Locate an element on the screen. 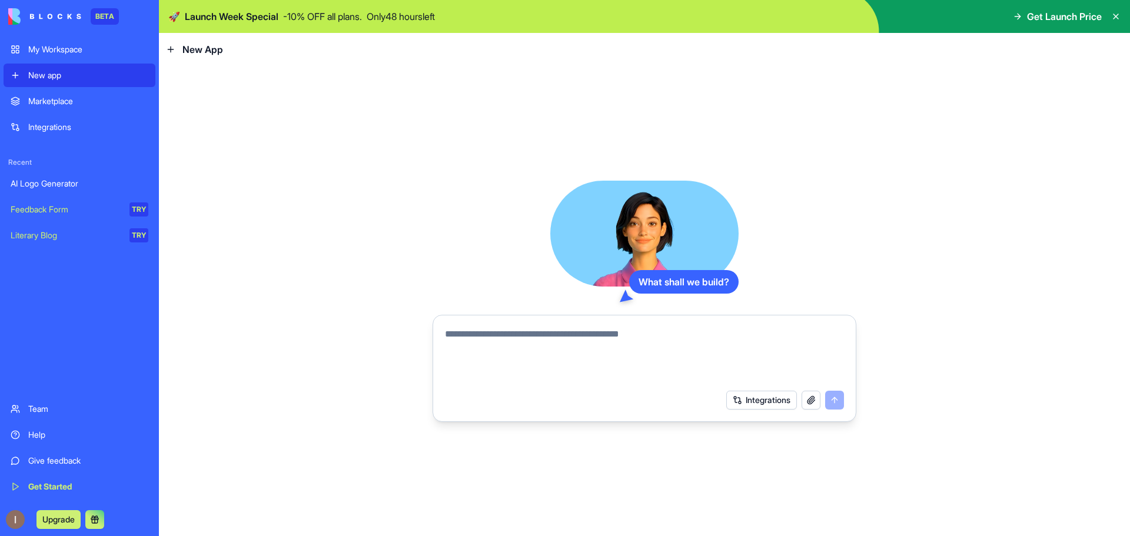  a: BETA is located at coordinates (64, 16).